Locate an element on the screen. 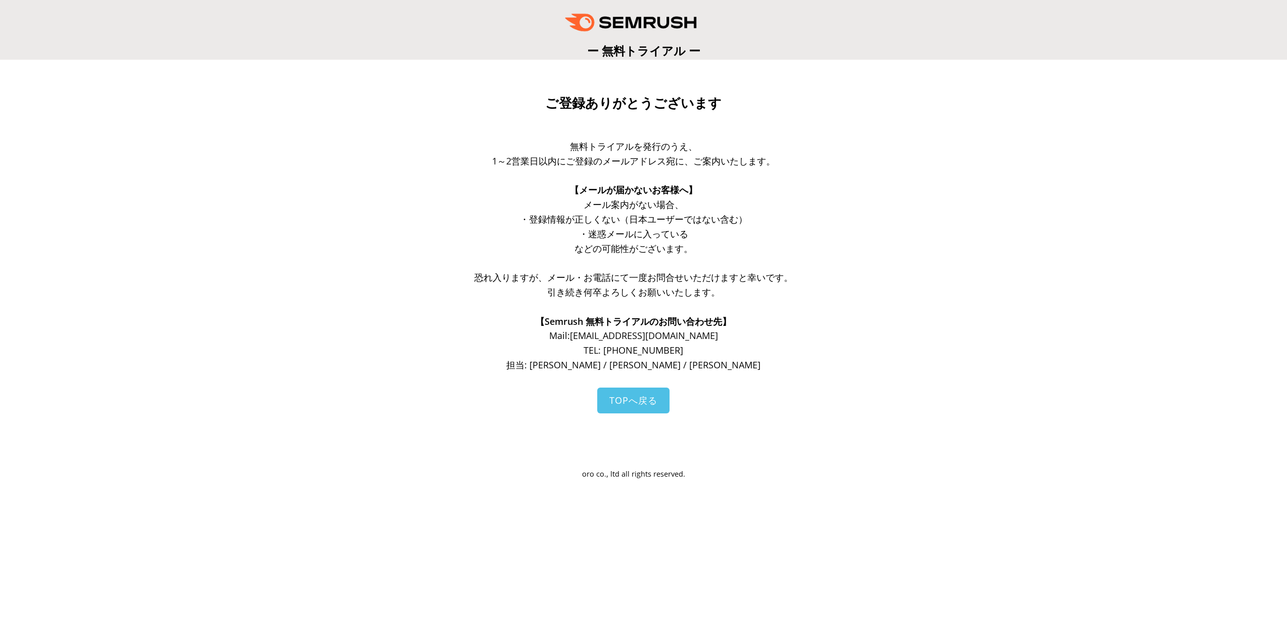 The height and width of the screenshot is (634, 1287). span: ・登録情報が正しくない（日本ユーザーではない含む） is located at coordinates (634, 219).